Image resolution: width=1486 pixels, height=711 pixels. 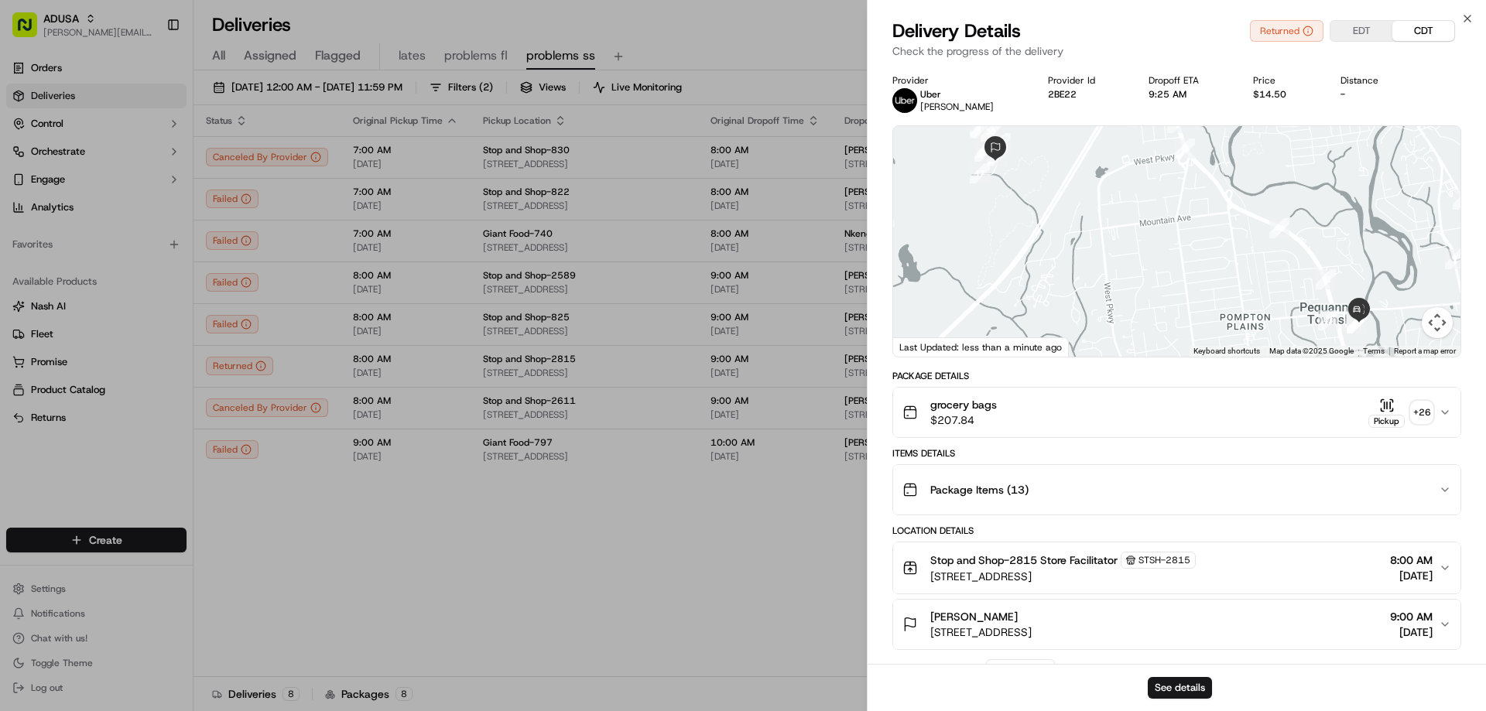 What do you see at coordinates (1188, 94) in the screenshot?
I see `div: 9:25 AM` at bounding box center [1188, 94].